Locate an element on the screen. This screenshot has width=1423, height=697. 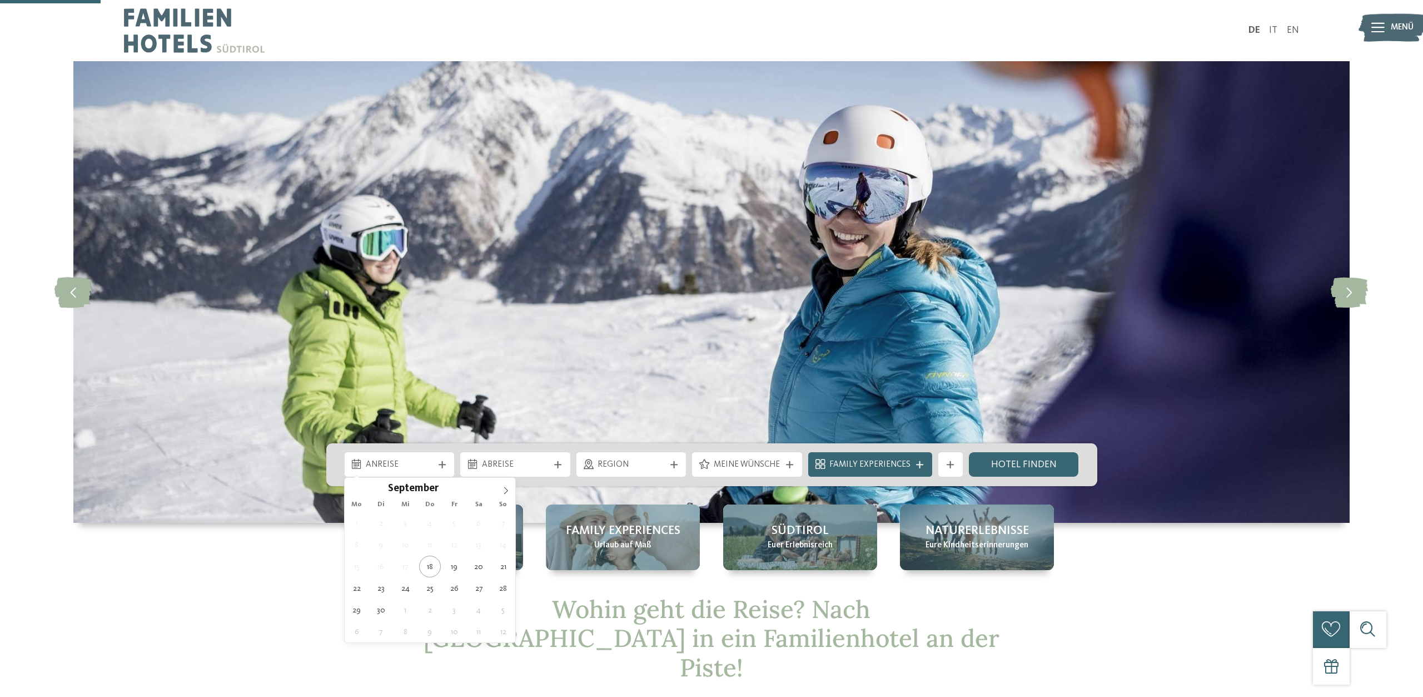
span: Meine Wünsche is located at coordinates (747, 465).